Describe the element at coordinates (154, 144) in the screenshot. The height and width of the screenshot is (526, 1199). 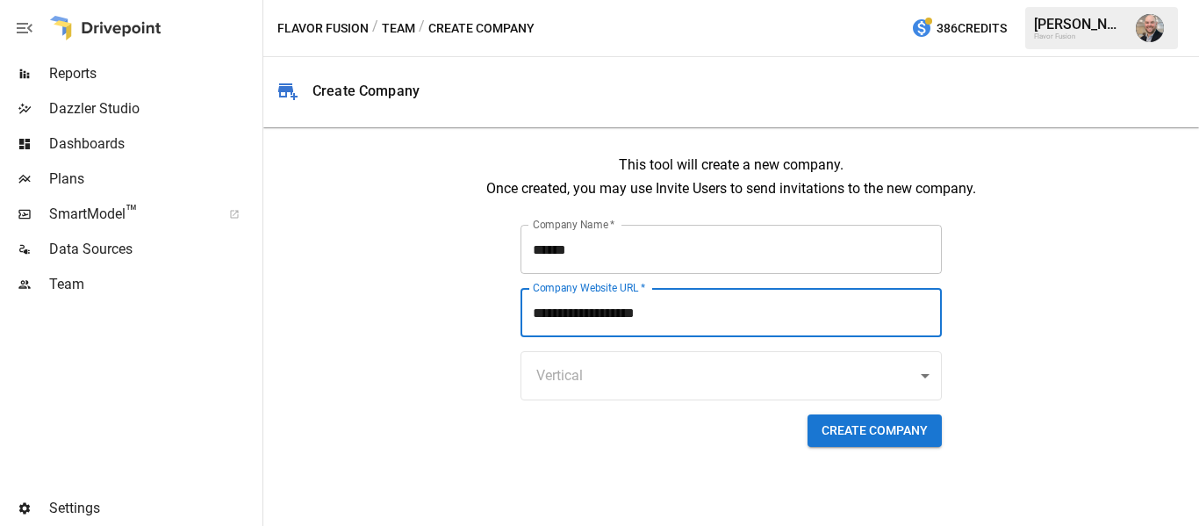
I see `span: Dashboards` at that location.